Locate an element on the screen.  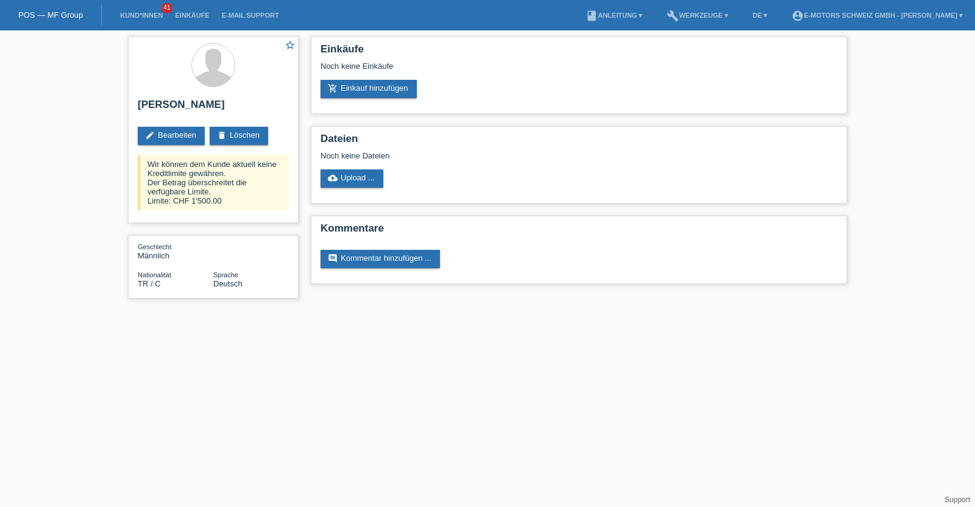
a: Support is located at coordinates (957, 500).